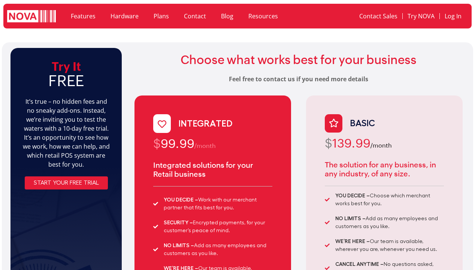  Describe the element at coordinates (385, 145) in the screenshot. I see `h2: 139.99` at that location.